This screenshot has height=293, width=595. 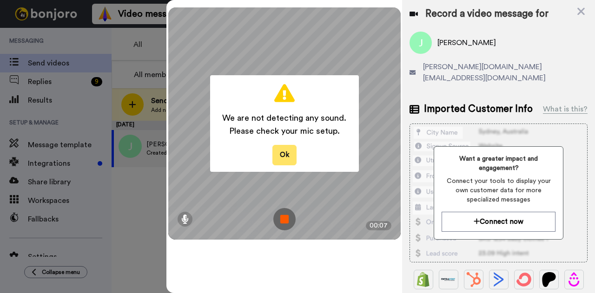 I want to click on button: Ok, so click(x=285, y=155).